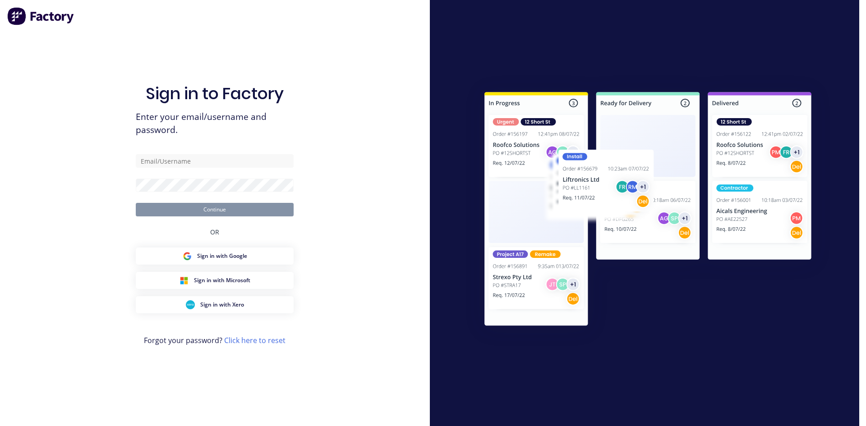 The width and height of the screenshot is (866, 426). Describe the element at coordinates (215, 305) in the screenshot. I see `button: Xero Sign inSign in with Xero` at that location.